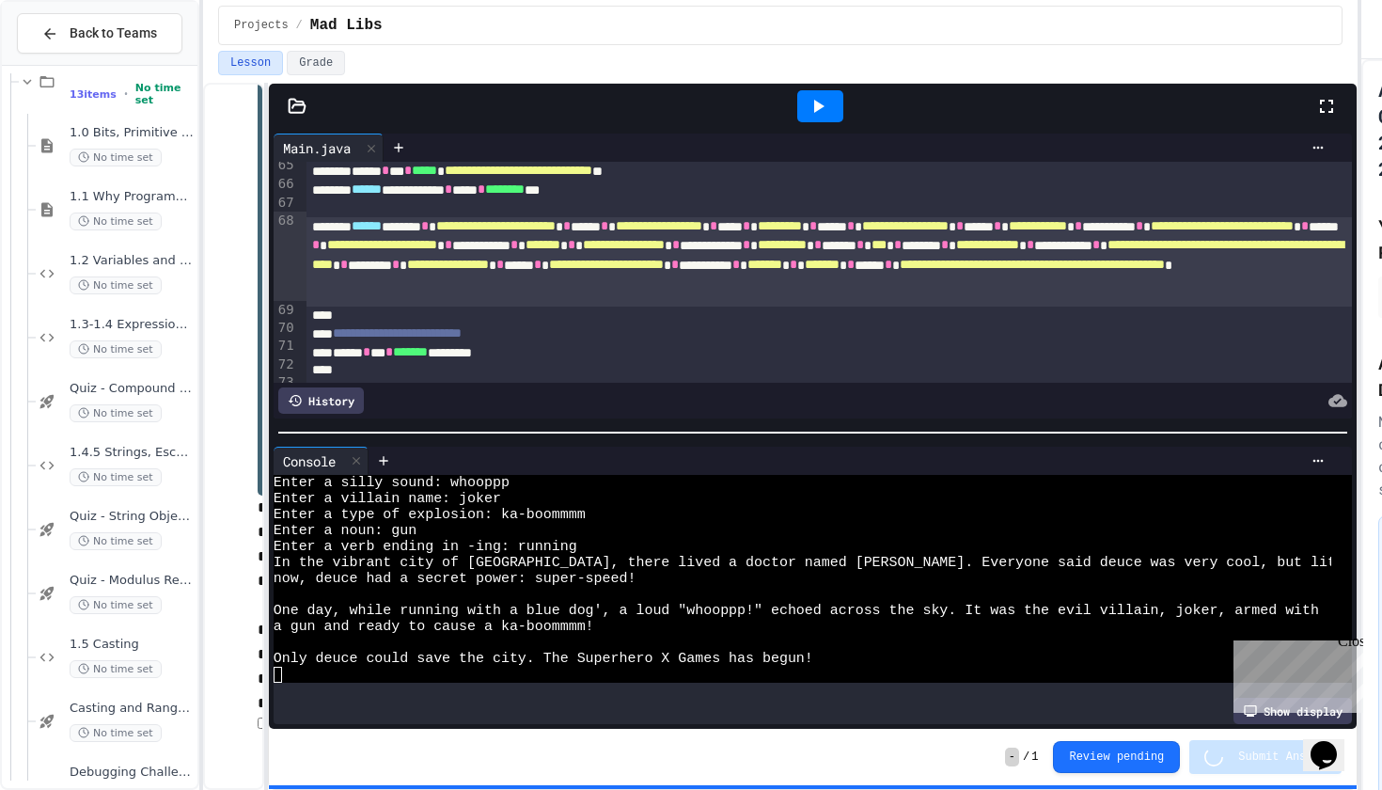 This screenshot has height=790, width=1382. Describe the element at coordinates (1116, 757) in the screenshot. I see `button: Review pending` at that location.